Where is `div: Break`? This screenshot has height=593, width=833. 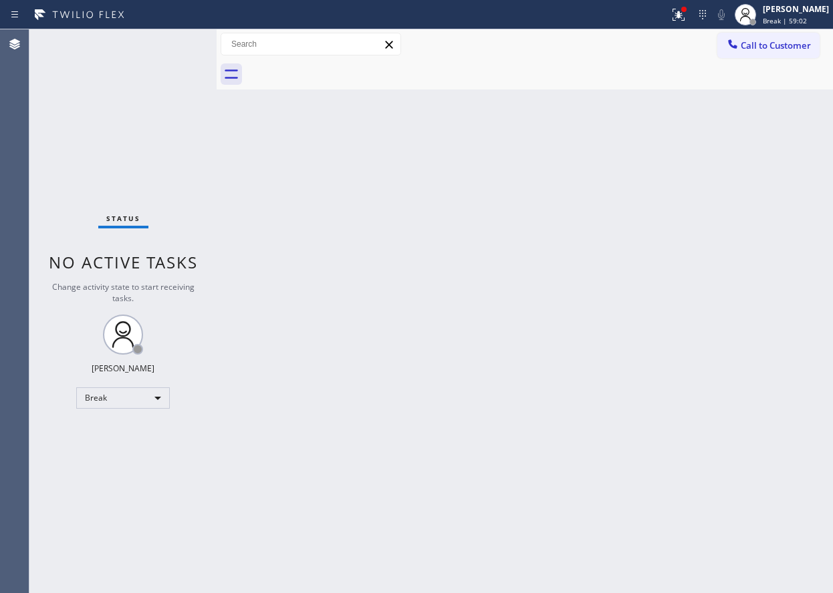
div: Break is located at coordinates (123, 398).